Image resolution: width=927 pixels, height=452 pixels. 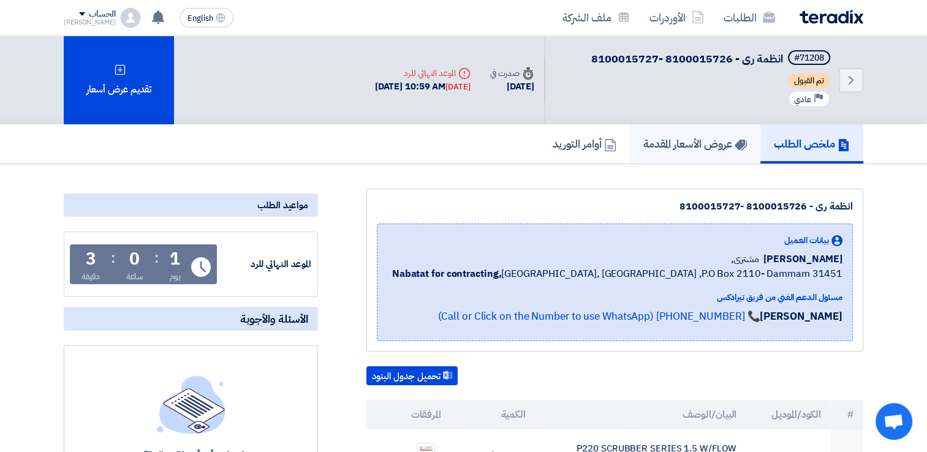 I want to click on span: عادي, so click(x=802, y=99).